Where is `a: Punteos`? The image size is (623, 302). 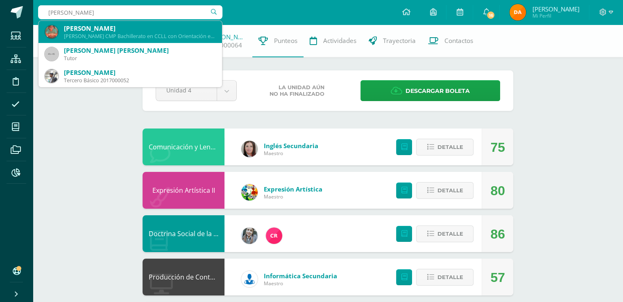 a: Punteos is located at coordinates (278, 41).